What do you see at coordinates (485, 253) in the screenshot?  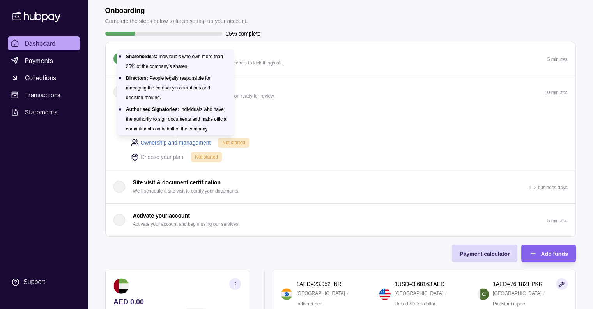 I see `button: Payment calculator` at bounding box center [485, 253].